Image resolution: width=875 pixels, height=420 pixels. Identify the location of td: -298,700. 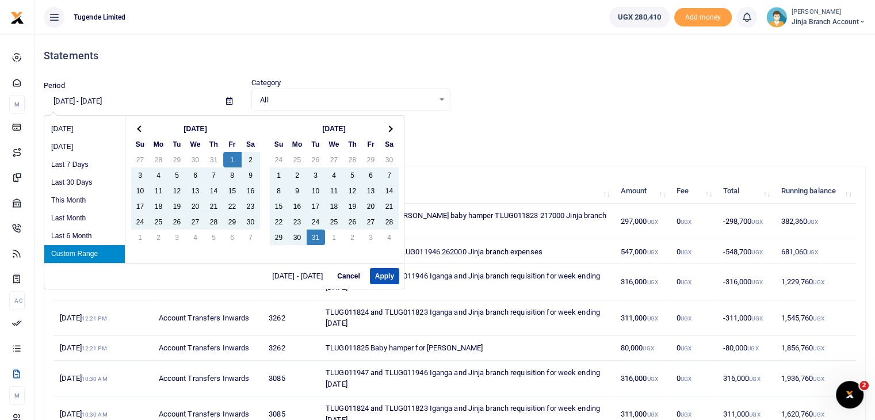
(745, 221).